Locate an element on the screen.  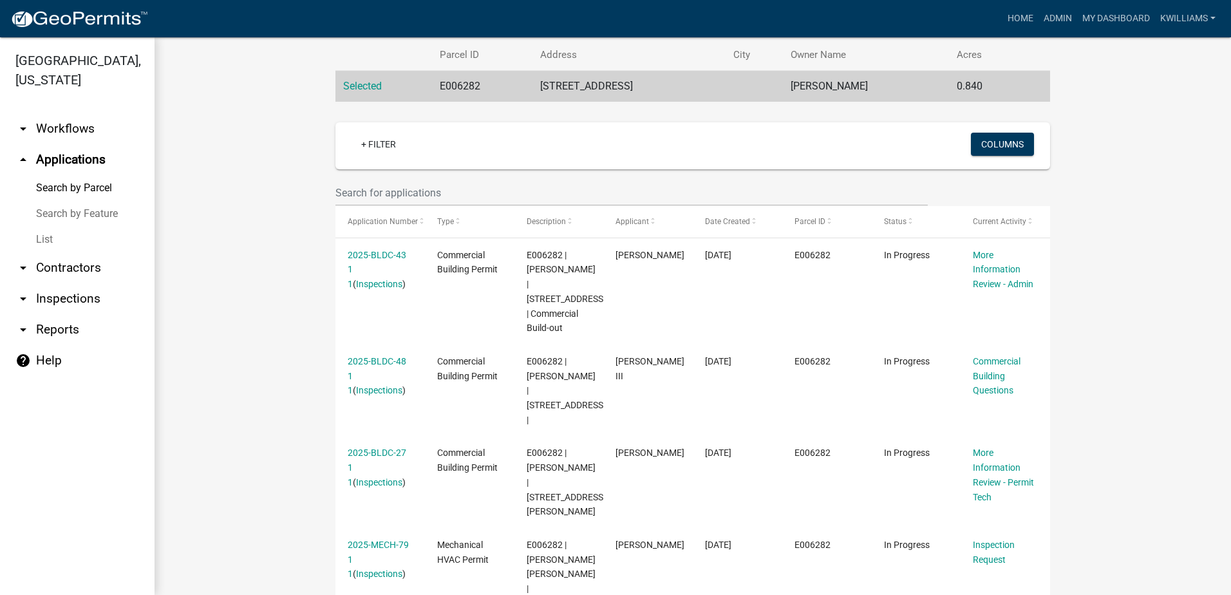
i: arrow_drop_up is located at coordinates (23, 160).